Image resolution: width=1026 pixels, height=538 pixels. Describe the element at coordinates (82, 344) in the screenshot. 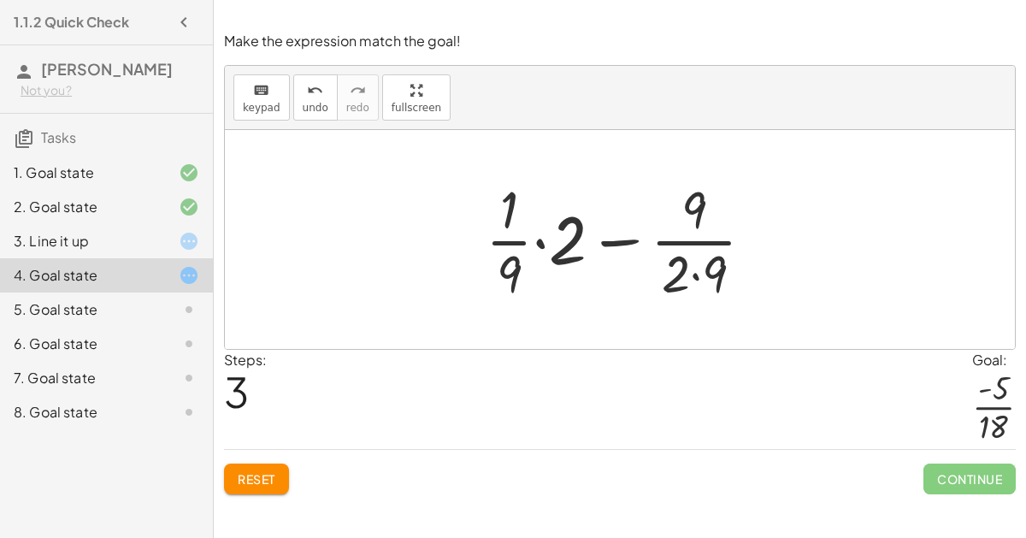

I see `div: 6. Goal state` at that location.